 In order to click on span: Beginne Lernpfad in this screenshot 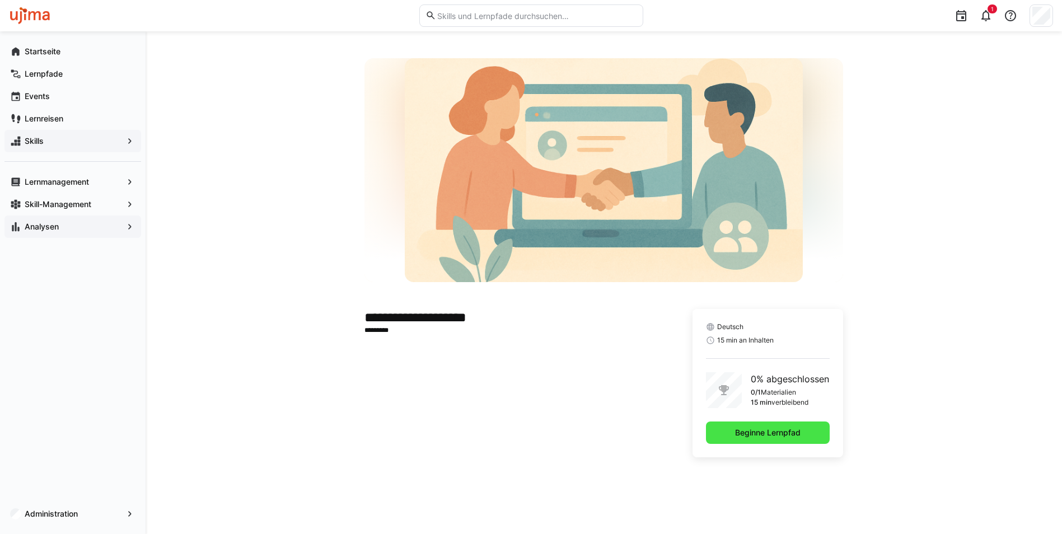, I will do `click(767, 433)`.